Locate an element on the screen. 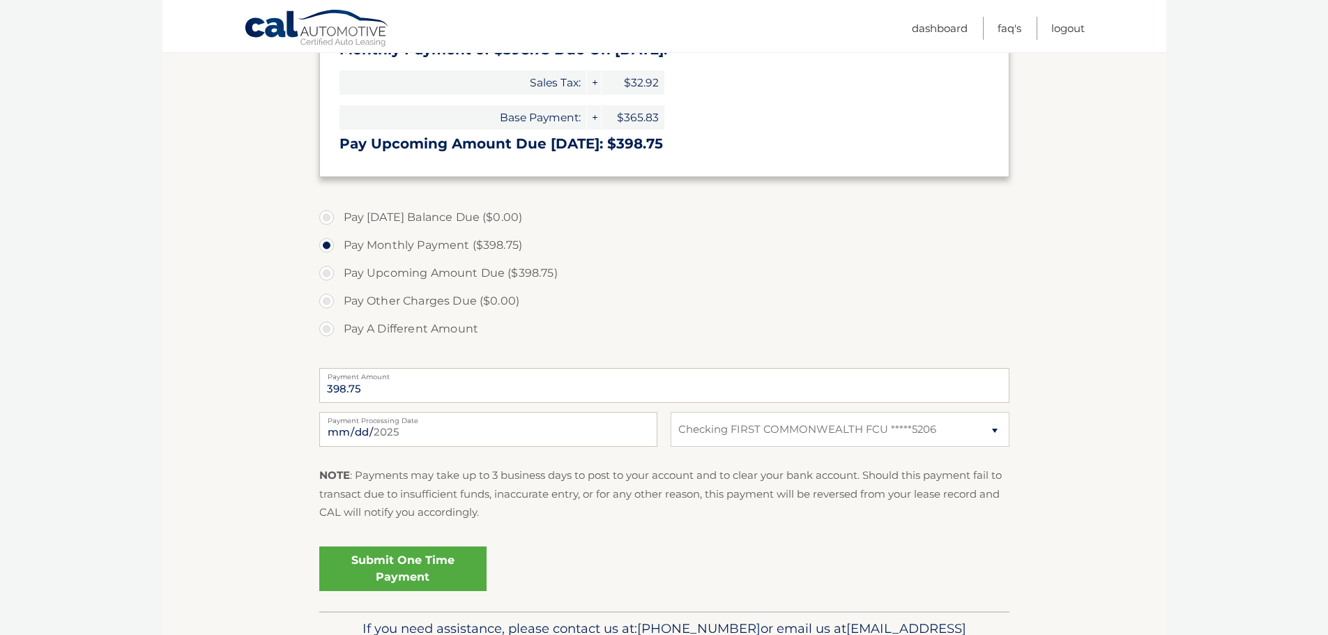 The image size is (1328, 635). label: Payment Processing Date is located at coordinates (488, 418).